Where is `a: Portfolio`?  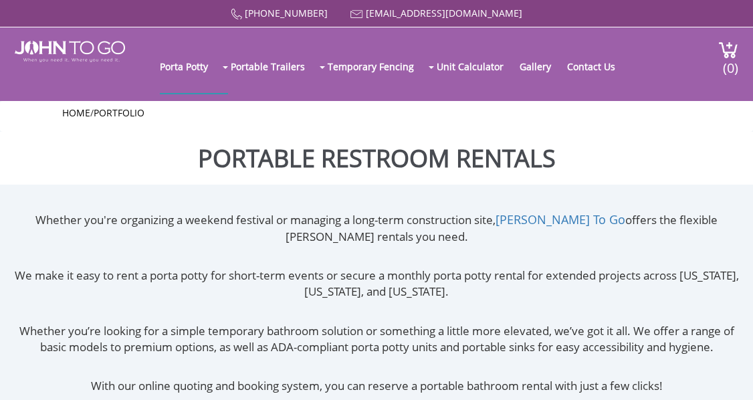 a: Portfolio is located at coordinates (119, 112).